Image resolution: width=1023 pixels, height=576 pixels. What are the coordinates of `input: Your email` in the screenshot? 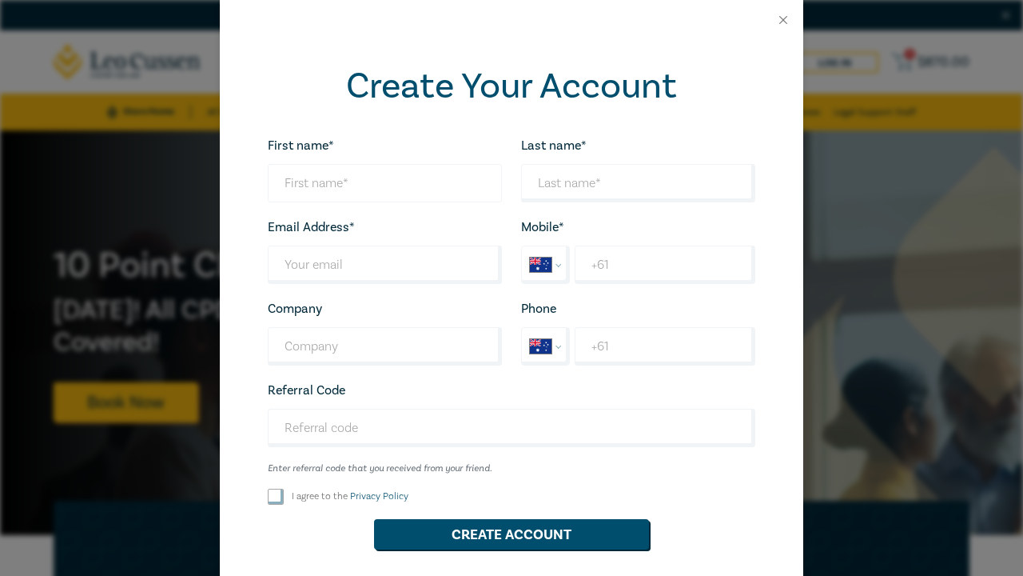 It's located at (384, 265).